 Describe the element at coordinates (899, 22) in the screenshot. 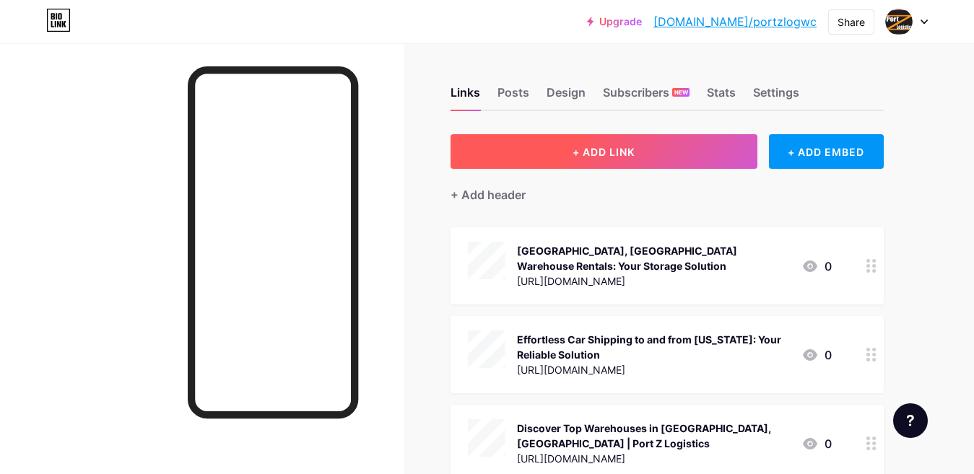

I see `img: PORTZ LOGISTICS` at that location.